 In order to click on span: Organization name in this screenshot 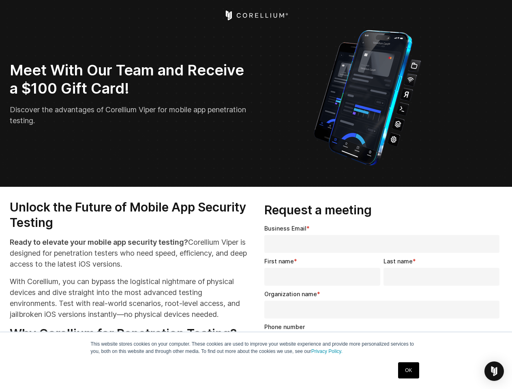, I will do `click(290, 294)`.